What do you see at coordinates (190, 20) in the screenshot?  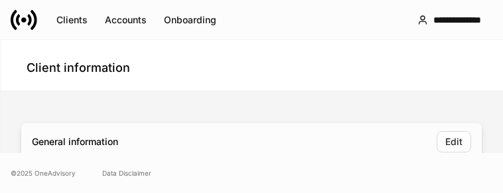 I see `button: Onboarding` at bounding box center [190, 20].